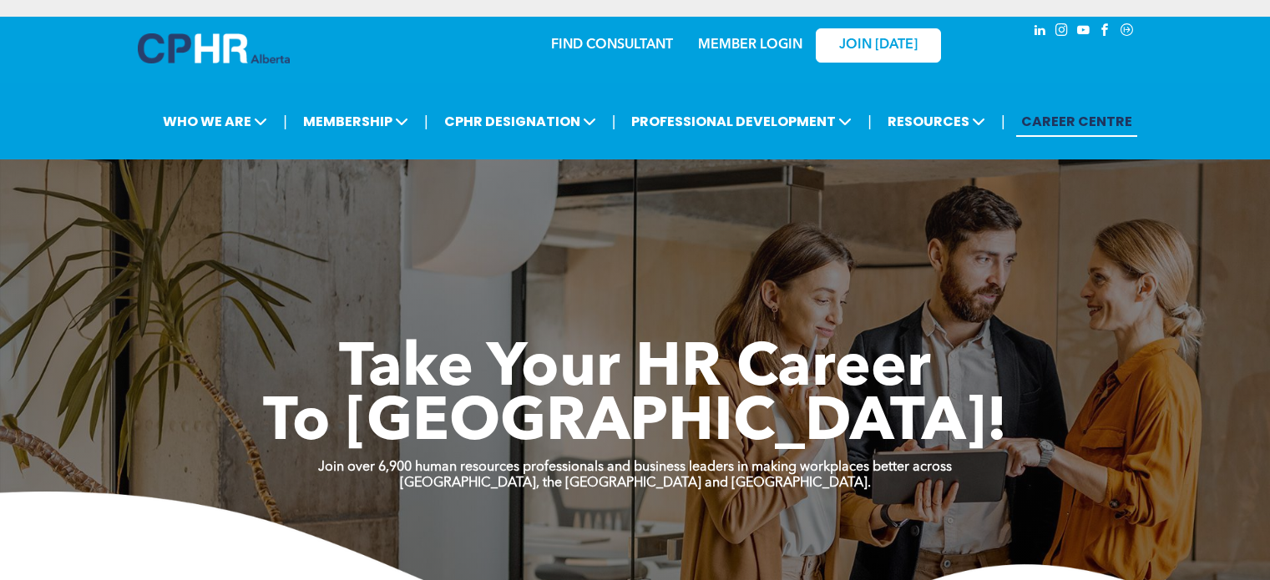 The image size is (1270, 580). What do you see at coordinates (1106, 32) in the screenshot?
I see `a: facebook` at bounding box center [1106, 32].